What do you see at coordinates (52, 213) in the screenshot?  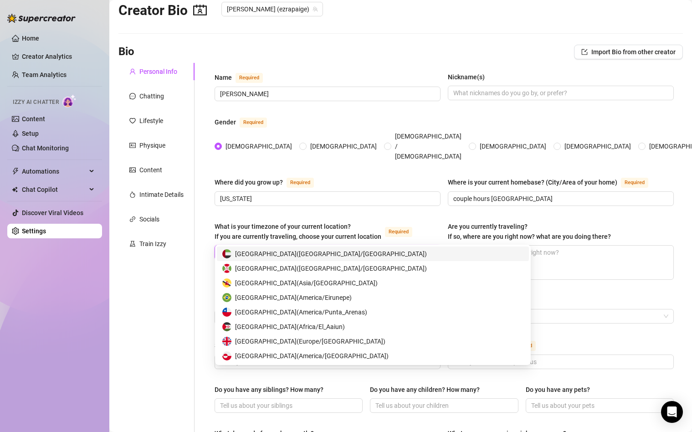 I see `a: Discover Viral Videos` at bounding box center [52, 213].